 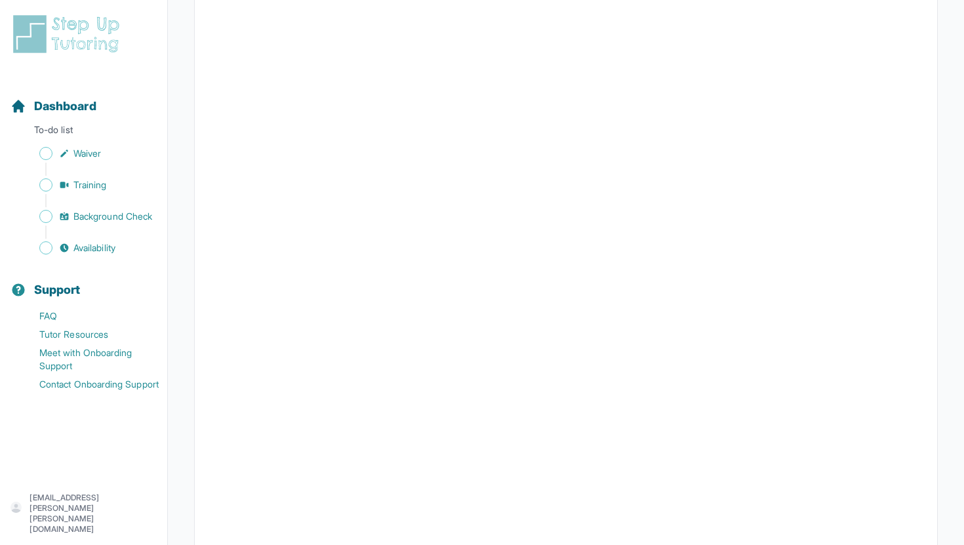 What do you see at coordinates (53, 106) in the screenshot?
I see `a: Dashboard` at bounding box center [53, 106].